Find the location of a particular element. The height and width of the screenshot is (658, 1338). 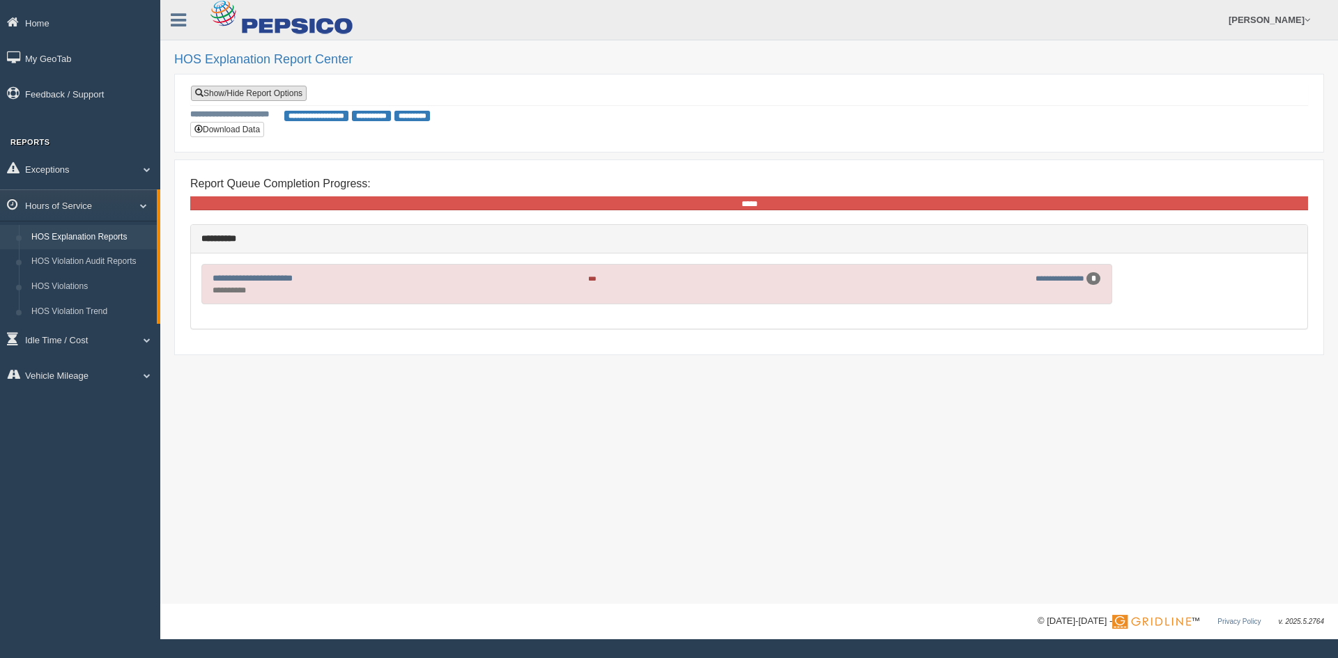

a: HOS Explanation Reports is located at coordinates (91, 238).